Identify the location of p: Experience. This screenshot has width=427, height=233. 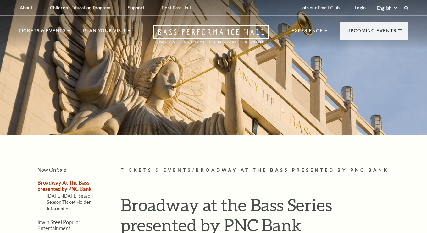
(307, 33).